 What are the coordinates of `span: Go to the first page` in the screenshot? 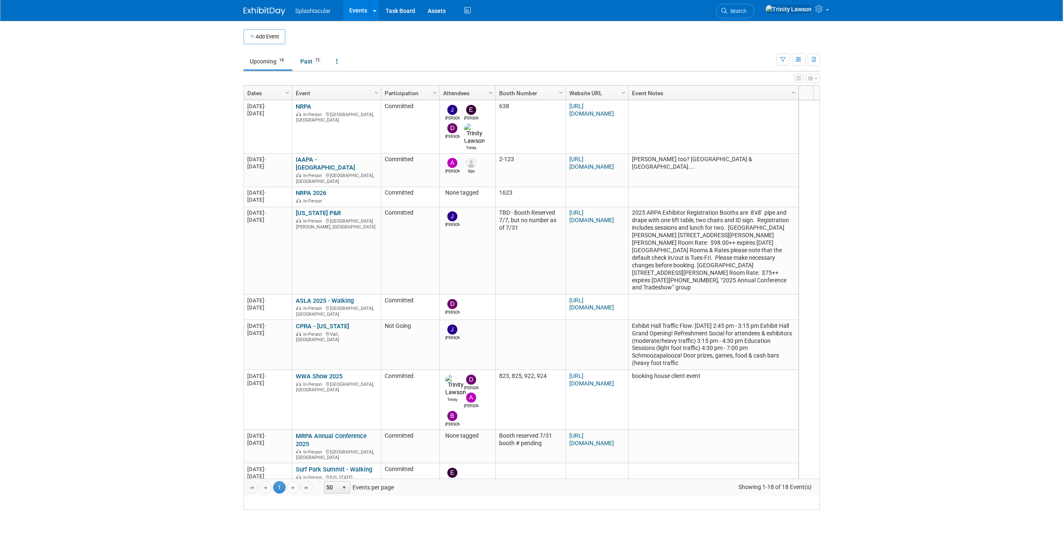 It's located at (252, 488).